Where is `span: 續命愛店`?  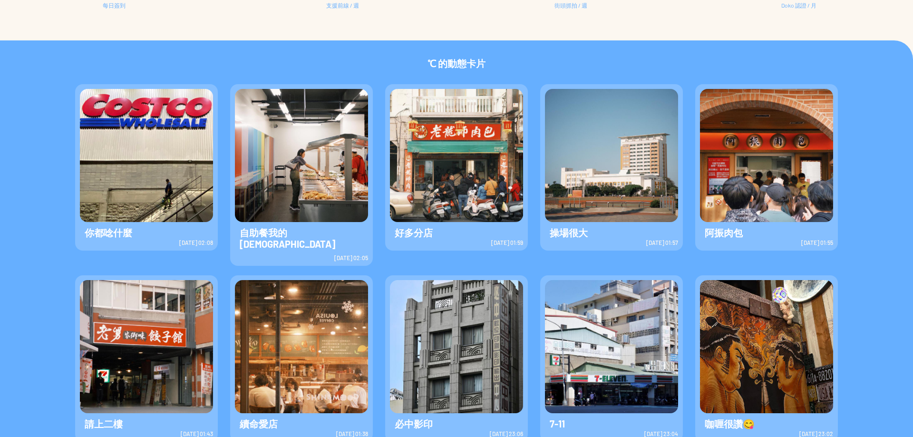 span: 續命愛店 is located at coordinates (259, 424).